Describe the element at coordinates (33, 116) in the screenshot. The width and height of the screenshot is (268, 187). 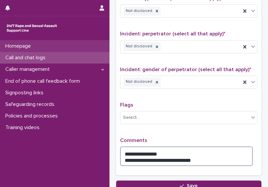
I see `p: Policies and processes` at that location.